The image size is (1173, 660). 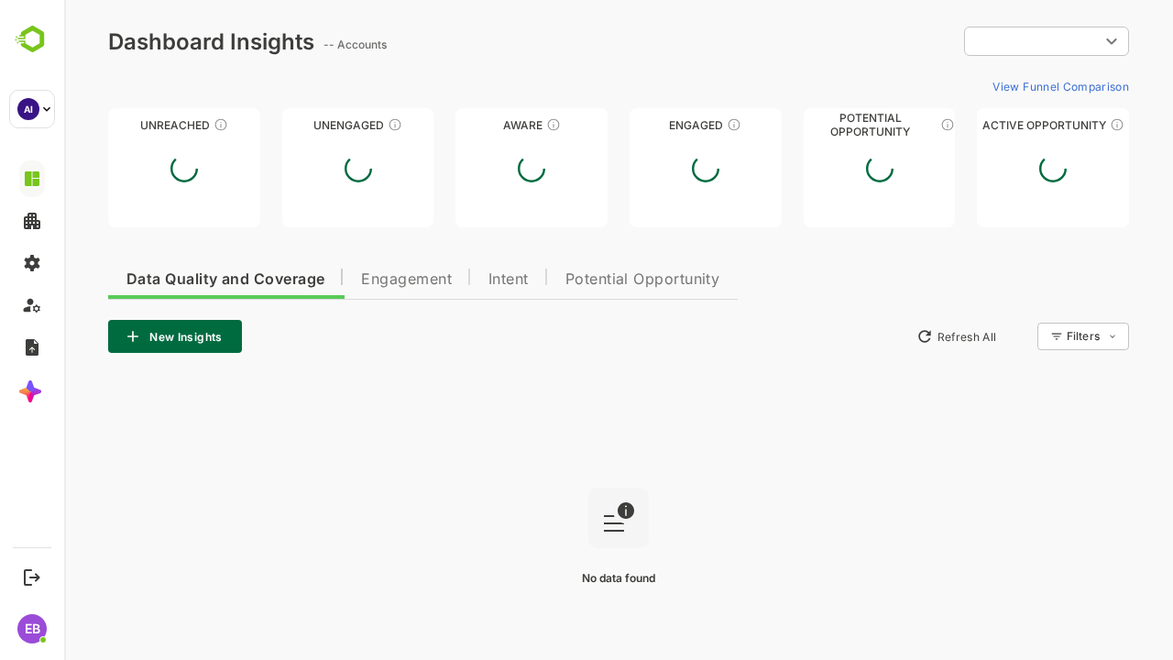 I want to click on button: Logout, so click(x=31, y=576).